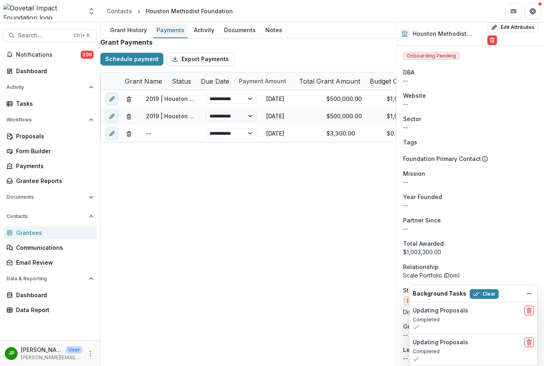 Image resolution: width=544 pixels, height=366 pixels. I want to click on button: Edit Attributes, so click(513, 27).